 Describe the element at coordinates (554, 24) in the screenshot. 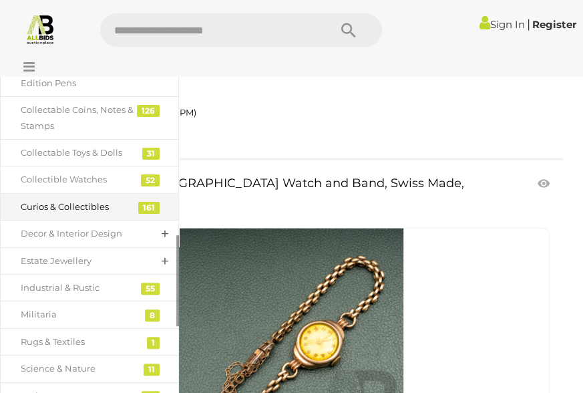

I see `a: Register` at that location.